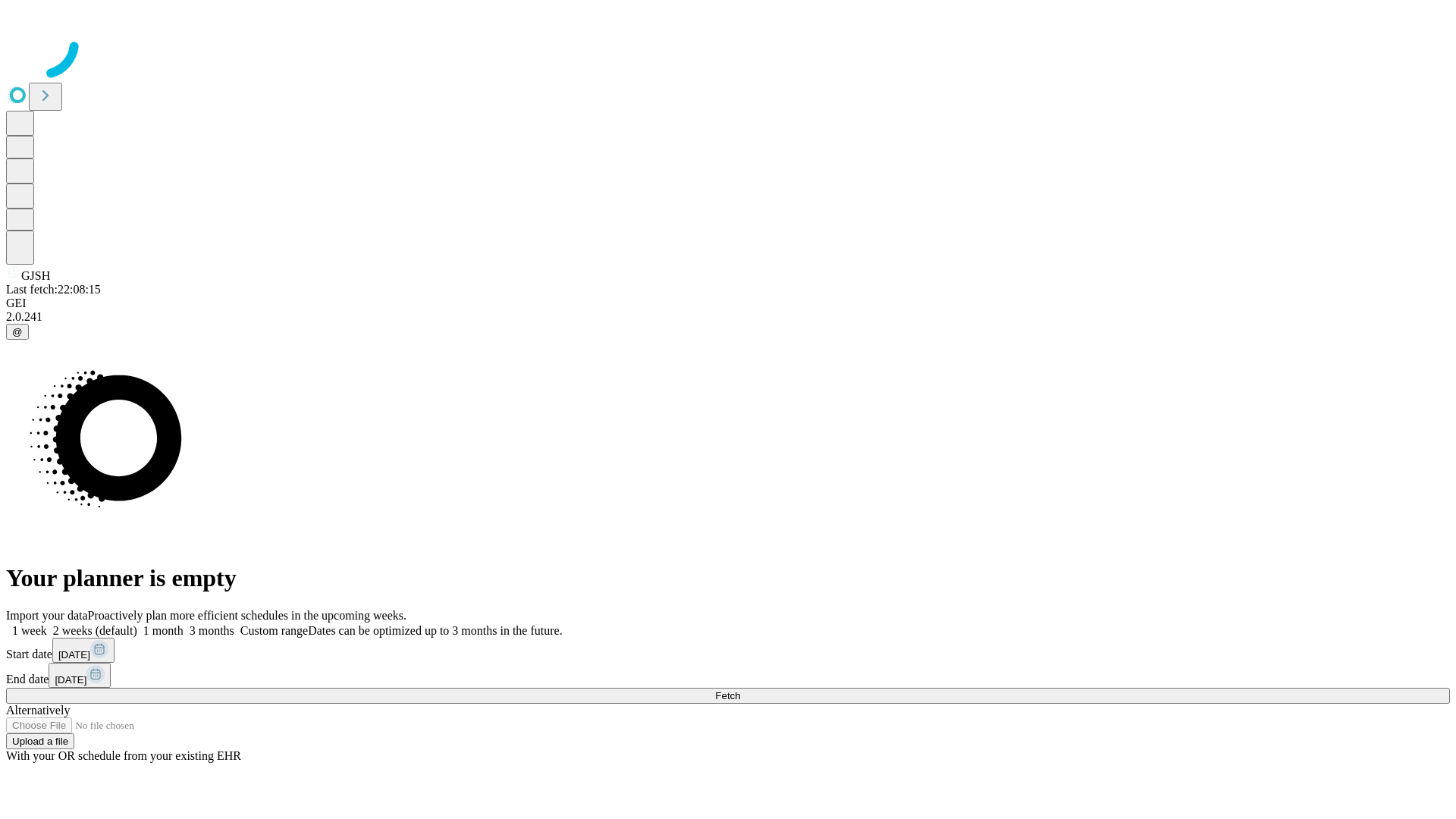 The width and height of the screenshot is (1456, 819). I want to click on span: 2 weeks (default), so click(95, 631).